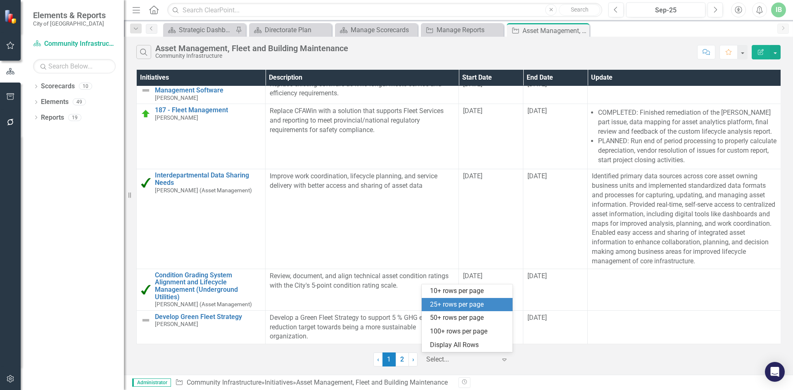  I want to click on div: 25+ rows per page, so click(469, 305).